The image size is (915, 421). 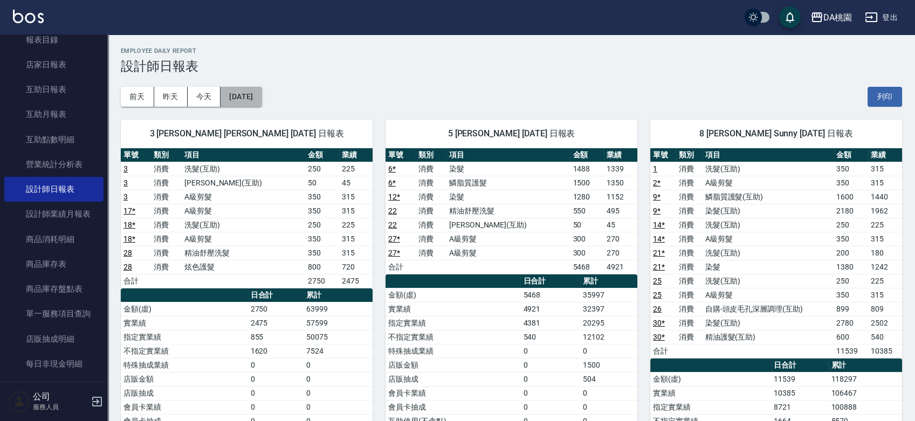 What do you see at coordinates (838, 17) in the screenshot?
I see `div: DA桃園` at bounding box center [838, 17].